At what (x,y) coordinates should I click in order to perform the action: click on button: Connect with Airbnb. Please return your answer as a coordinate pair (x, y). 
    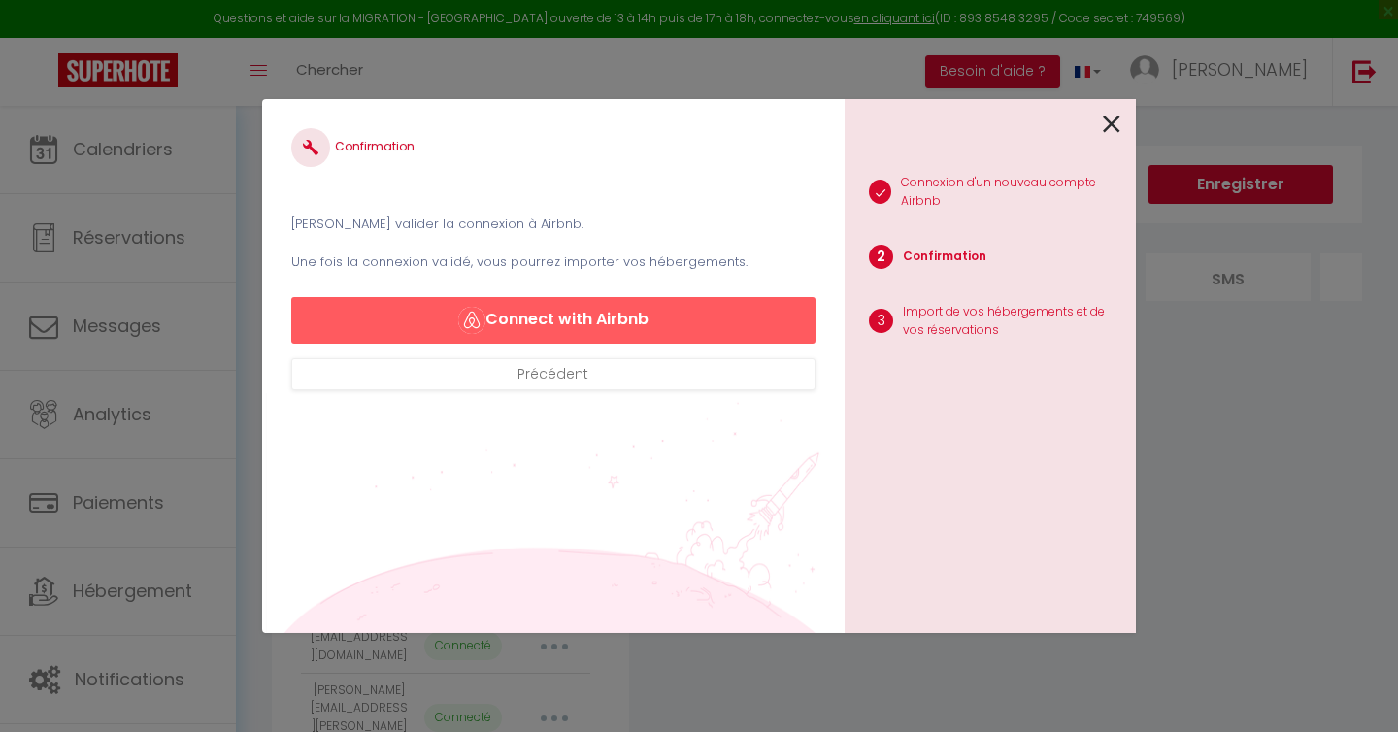
    Looking at the image, I should click on (553, 320).